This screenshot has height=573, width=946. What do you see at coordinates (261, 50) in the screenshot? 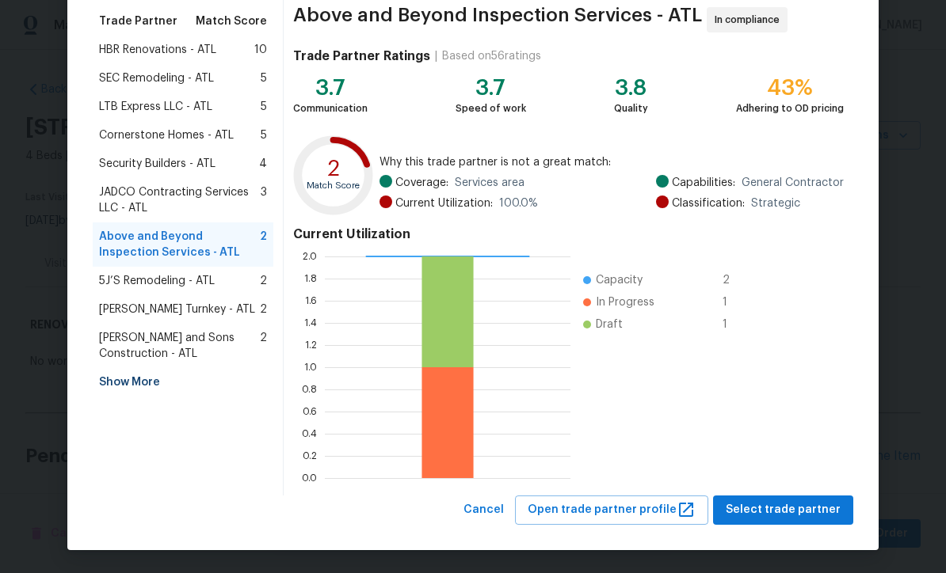
I see `span: 10` at bounding box center [261, 50].